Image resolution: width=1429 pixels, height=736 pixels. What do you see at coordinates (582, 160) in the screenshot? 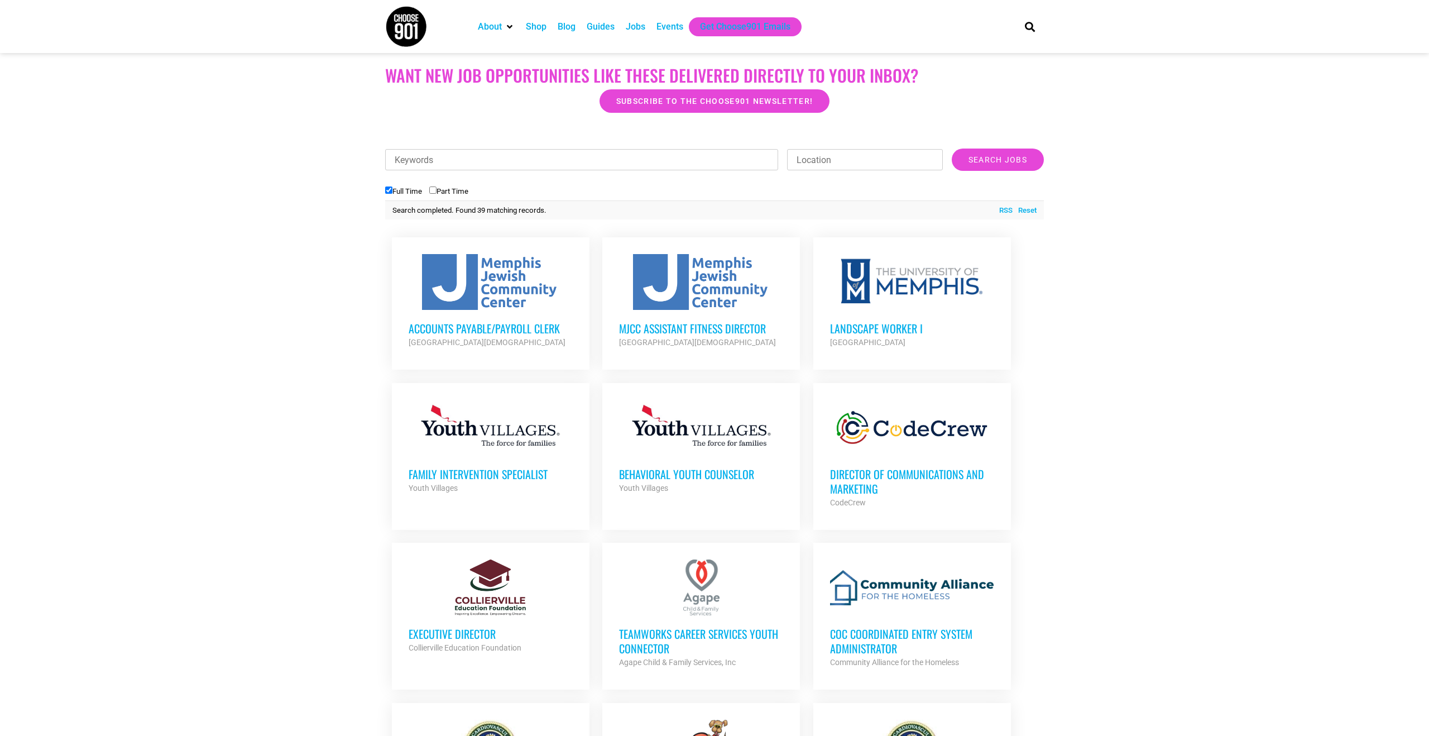
I see `input: Keywords` at bounding box center [582, 160].